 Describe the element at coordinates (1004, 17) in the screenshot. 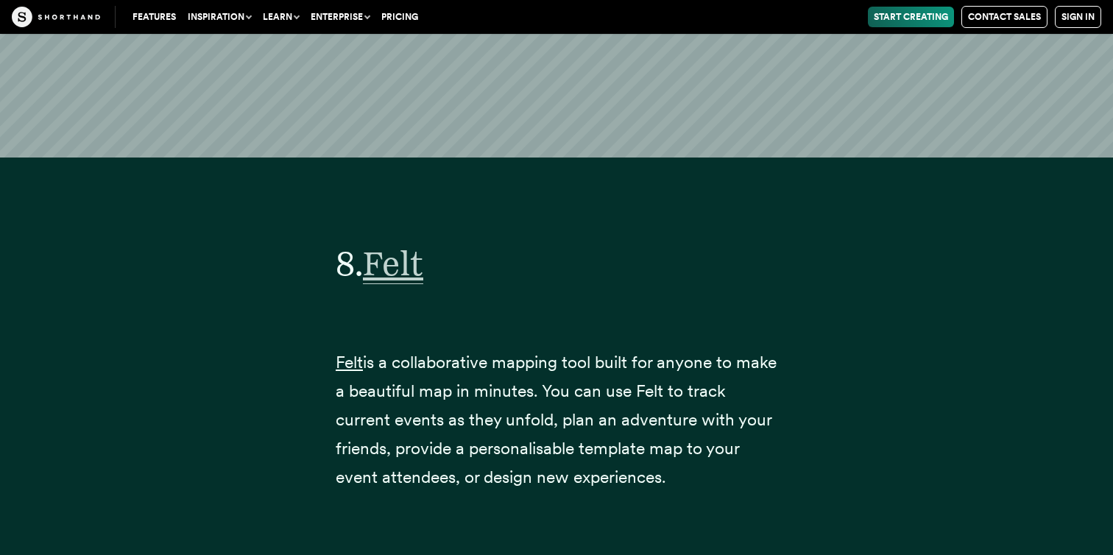

I see `a: Contact Sales` at that location.